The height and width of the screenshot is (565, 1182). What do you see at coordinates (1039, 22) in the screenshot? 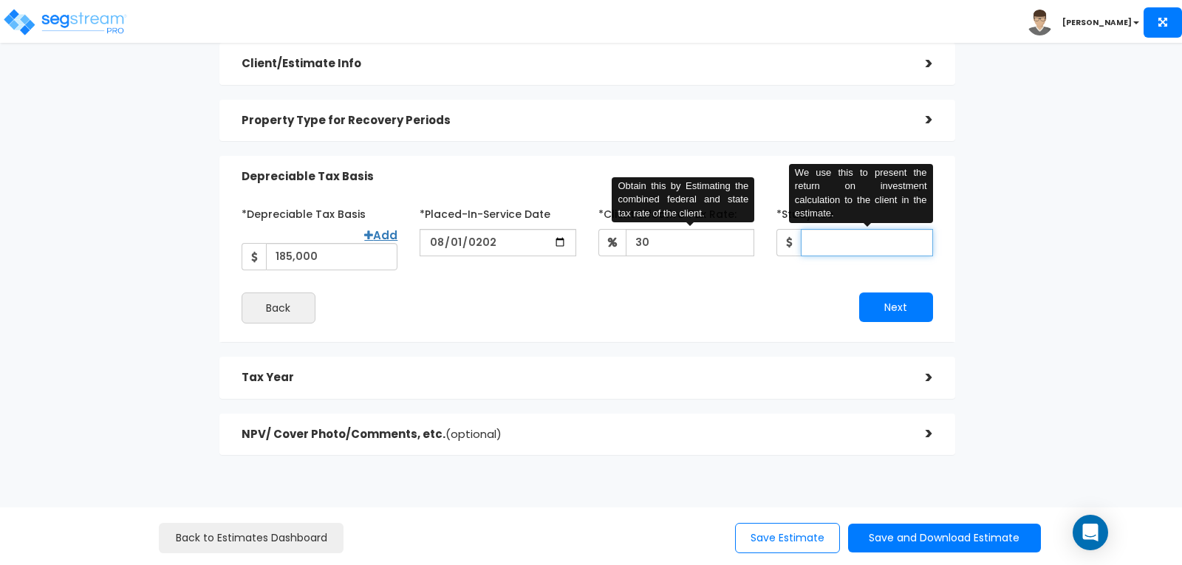
I see `img: avatar.png` at bounding box center [1039, 22].